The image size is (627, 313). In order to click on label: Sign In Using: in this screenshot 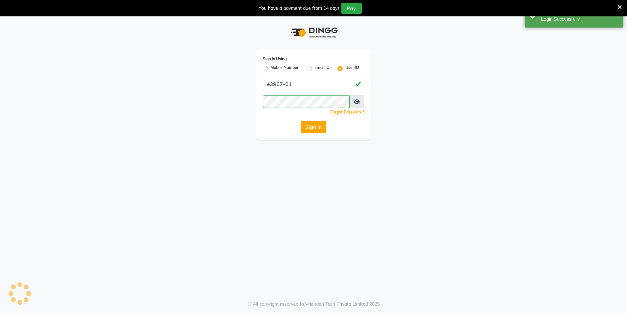, I will do `click(275, 59)`.